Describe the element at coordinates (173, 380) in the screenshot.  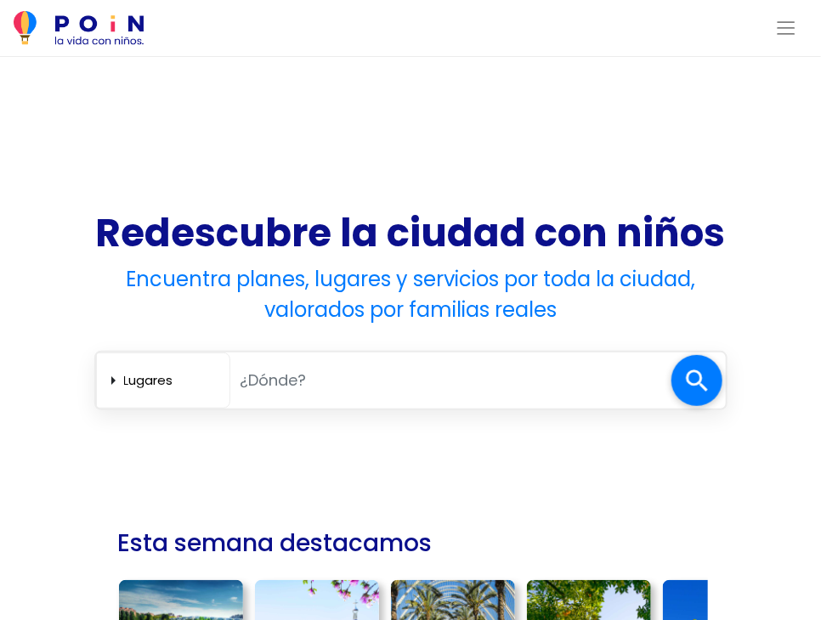
I see `select: arrow_right` at that location.